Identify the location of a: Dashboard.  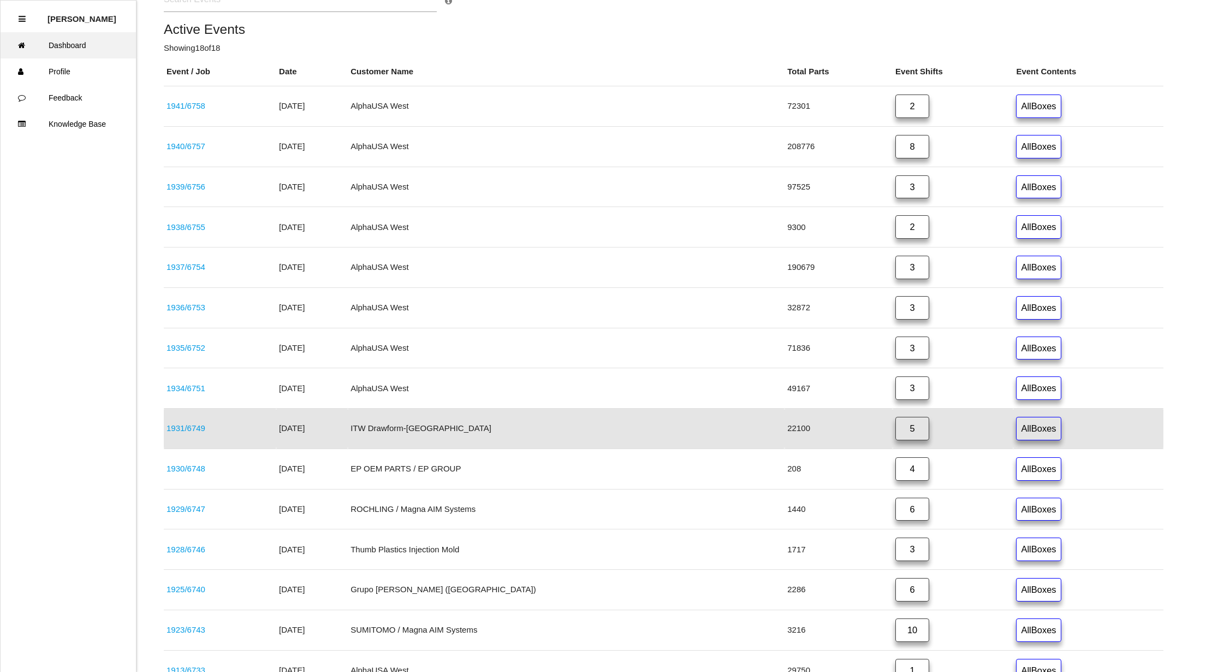
(68, 45).